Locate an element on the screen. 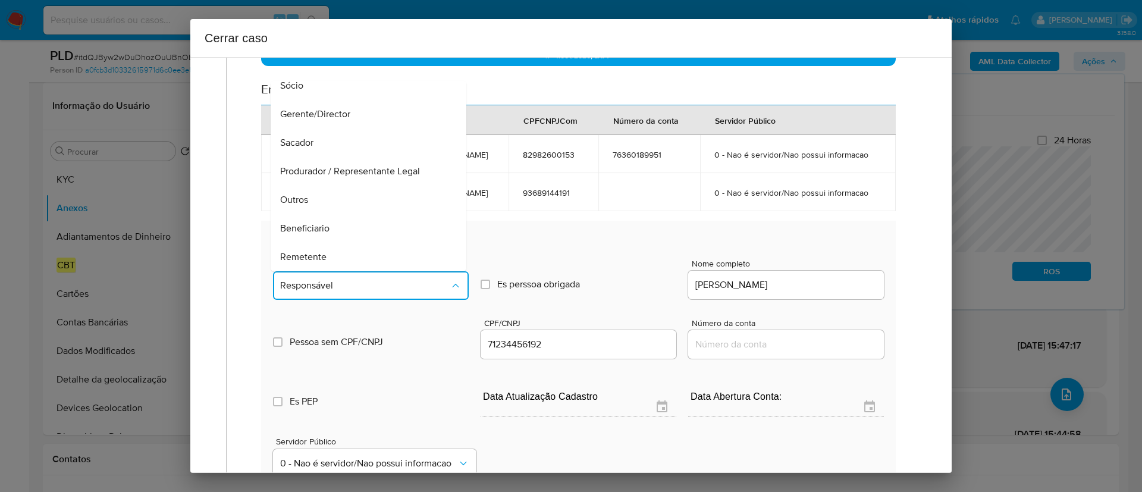 The image size is (1142, 492). span: Es perssoa obrigada is located at coordinates (538, 284).